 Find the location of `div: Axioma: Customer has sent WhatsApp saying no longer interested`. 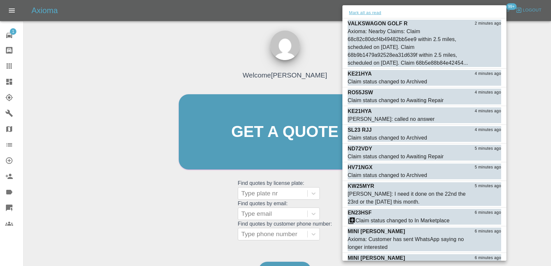

div: Axioma: Customer has sent WhatsApp saying no longer interested is located at coordinates (408, 243).